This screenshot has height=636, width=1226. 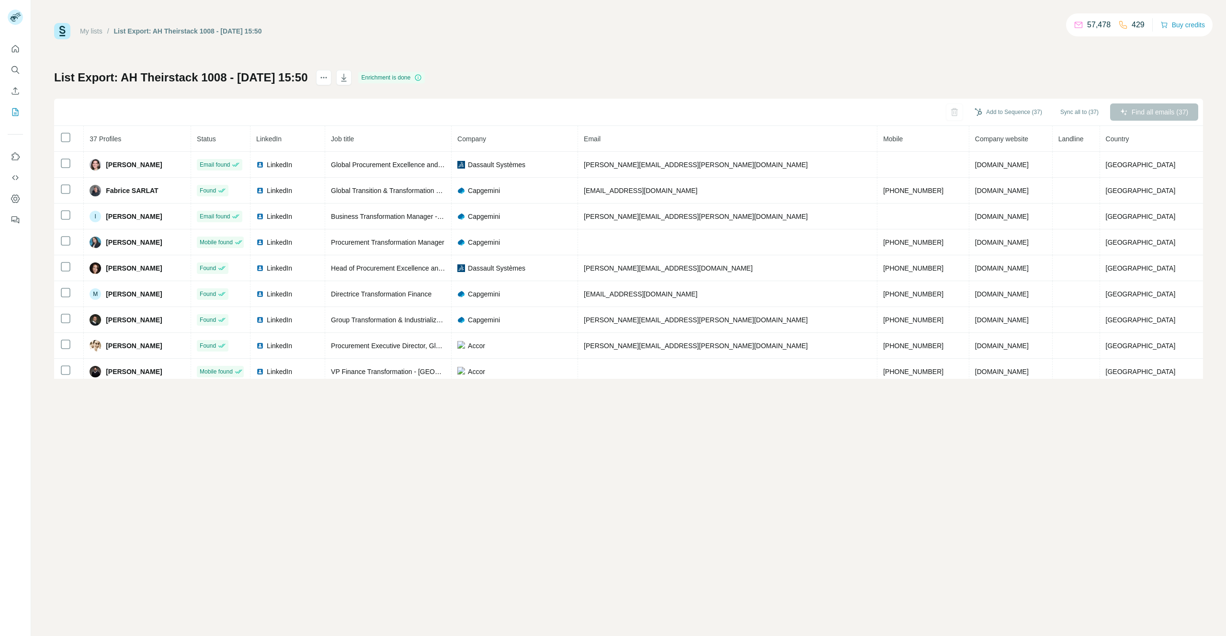 I want to click on button: Enrich CSV, so click(x=15, y=91).